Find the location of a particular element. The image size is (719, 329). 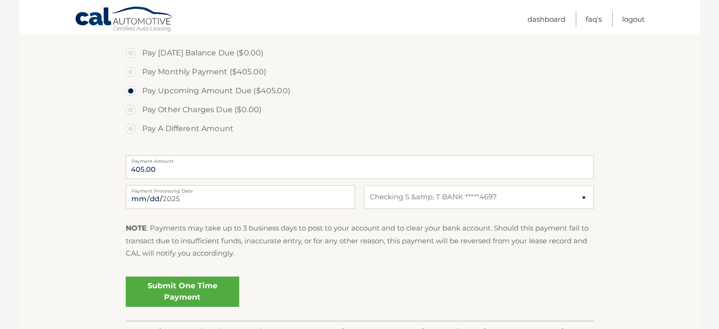

label: Pay Other Charges Due ($0.00) is located at coordinates (360, 110).